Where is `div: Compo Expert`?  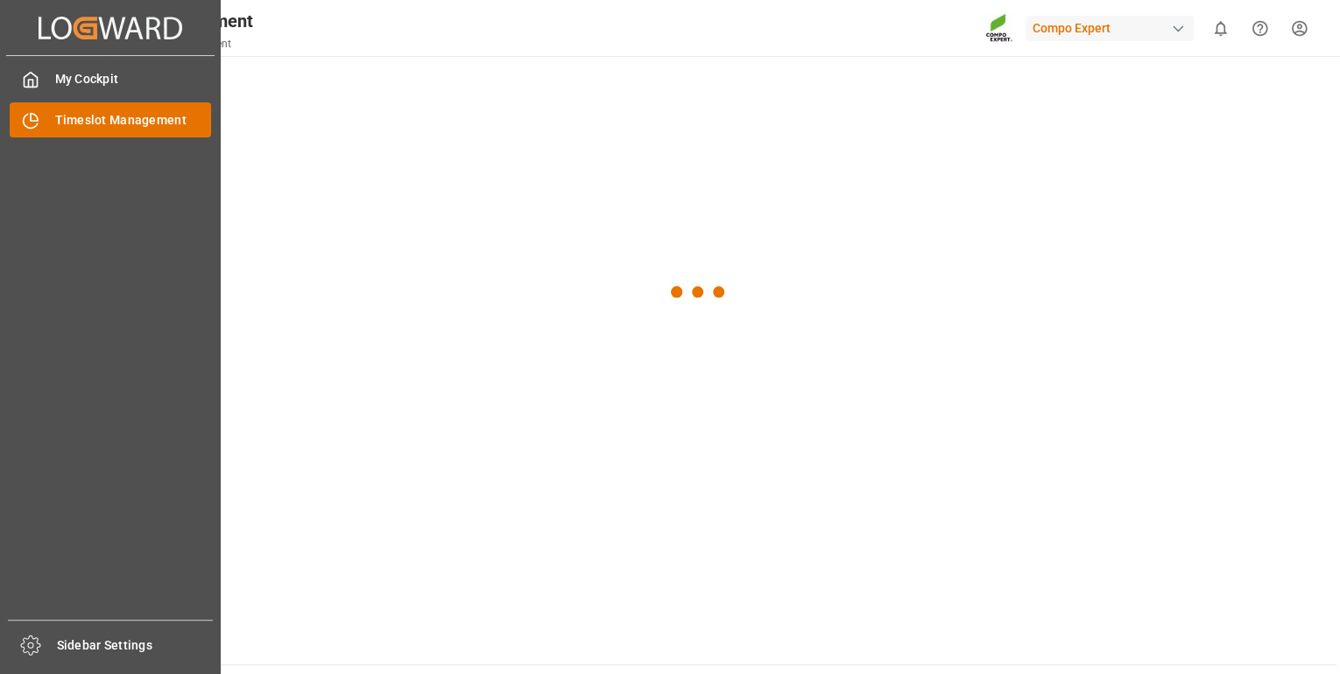
div: Compo Expert is located at coordinates (1110, 28).